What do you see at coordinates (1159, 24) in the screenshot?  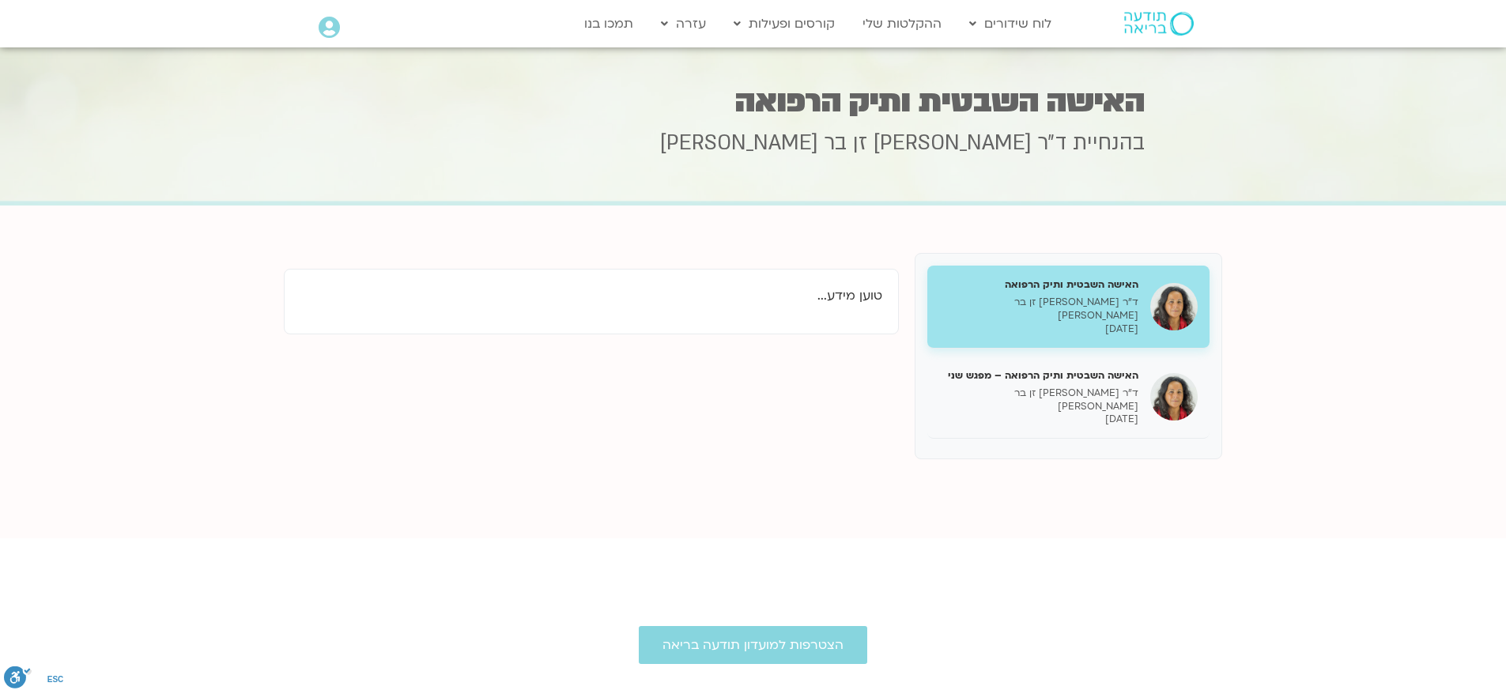 I see `img: תודעה בריאה` at bounding box center [1159, 24].